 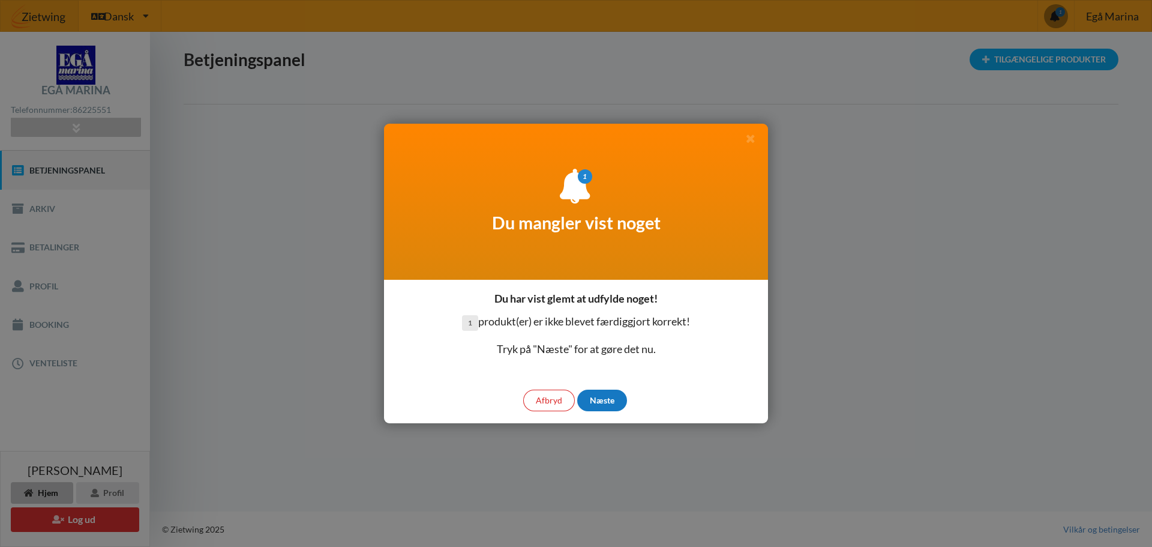 I want to click on span: 1, so click(x=470, y=323).